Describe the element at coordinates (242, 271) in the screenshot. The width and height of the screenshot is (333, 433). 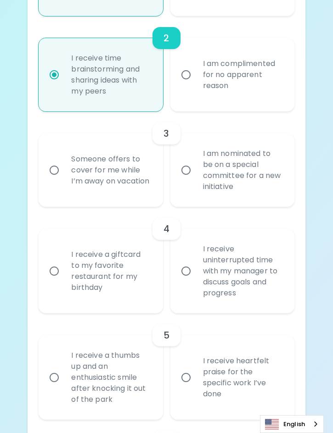
I see `div: I receive uninterrupted time with my manager to discuss goals and progress` at that location.